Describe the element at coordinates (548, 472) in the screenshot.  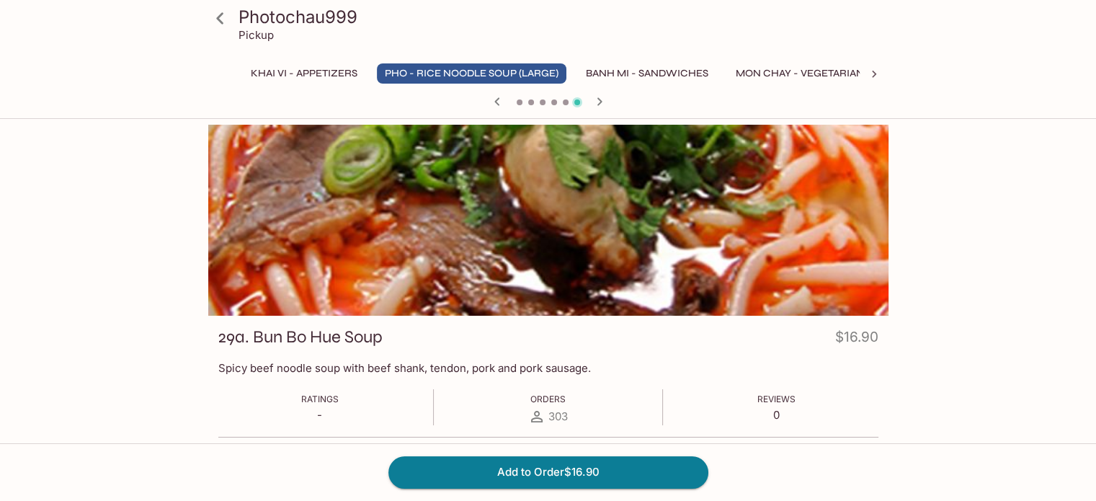
I see `button: Add to Order$16.90` at that location.